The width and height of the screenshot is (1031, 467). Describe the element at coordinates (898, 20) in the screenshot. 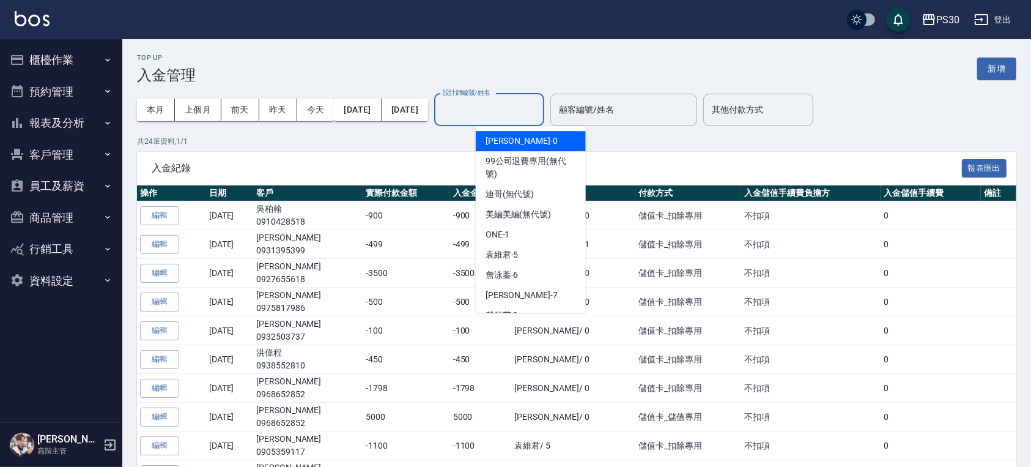

I see `button: save` at that location.